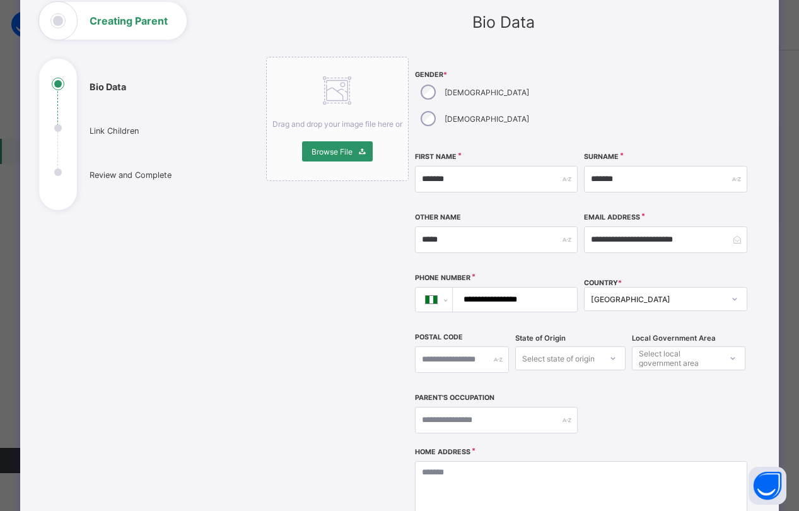 This screenshot has height=511, width=799. I want to click on div: Select local government area, so click(679, 358).